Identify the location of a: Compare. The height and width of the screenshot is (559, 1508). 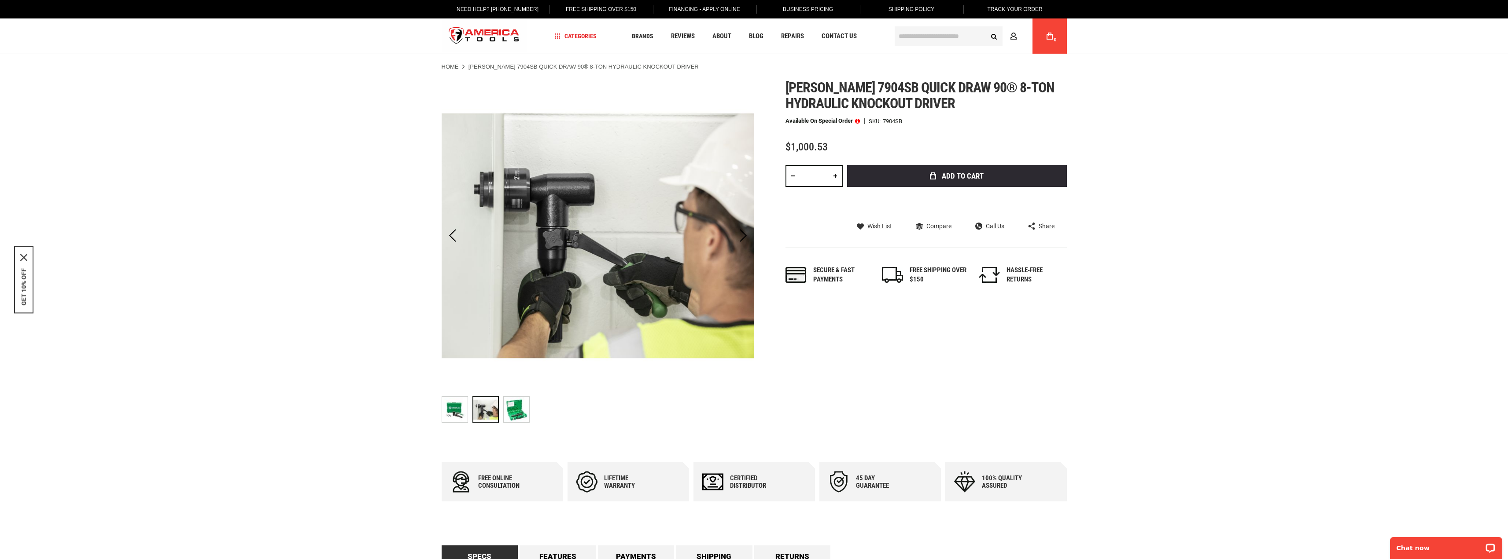
(933, 226).